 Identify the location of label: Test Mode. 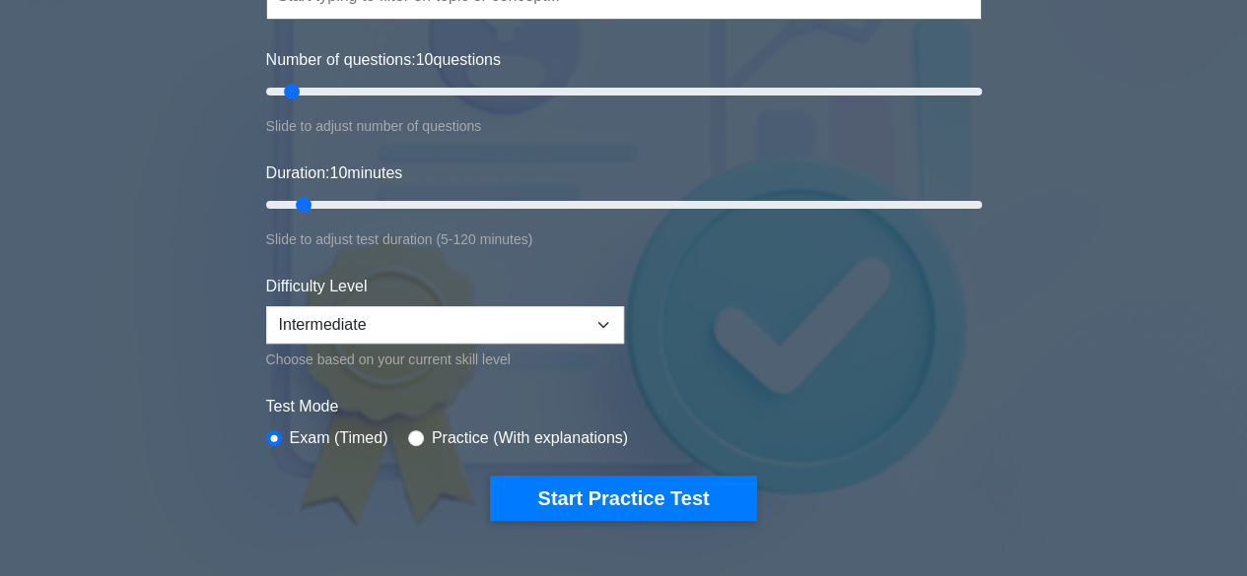
(624, 407).